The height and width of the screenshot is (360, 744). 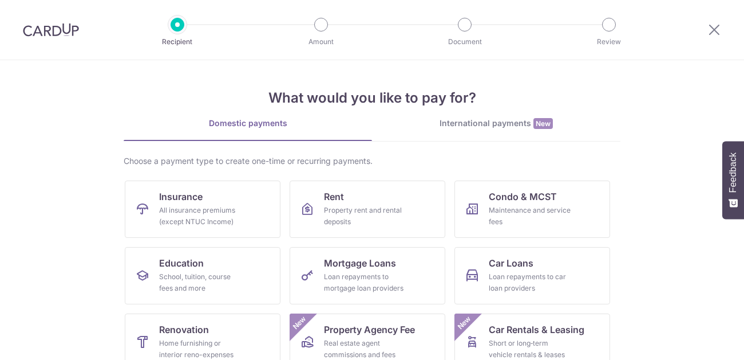 What do you see at coordinates (523, 196) in the screenshot?
I see `span: Condo & MCST` at bounding box center [523, 196].